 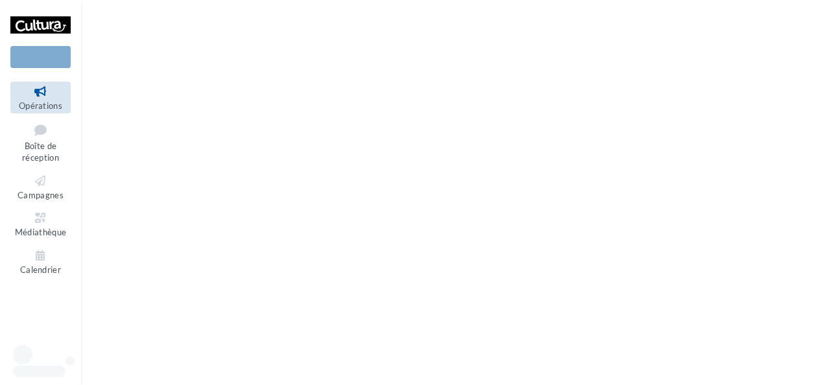 I want to click on a: Calendrier, so click(x=40, y=261).